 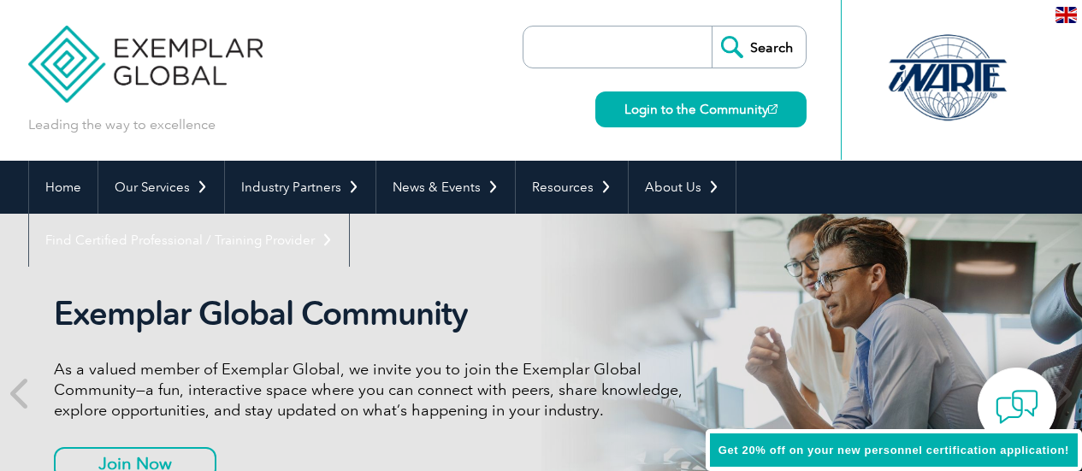 I want to click on img: open_square.png, so click(x=773, y=109).